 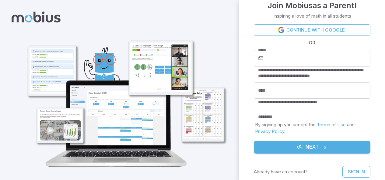 What do you see at coordinates (269, 131) in the screenshot?
I see `a: Privacy Policy` at bounding box center [269, 131].